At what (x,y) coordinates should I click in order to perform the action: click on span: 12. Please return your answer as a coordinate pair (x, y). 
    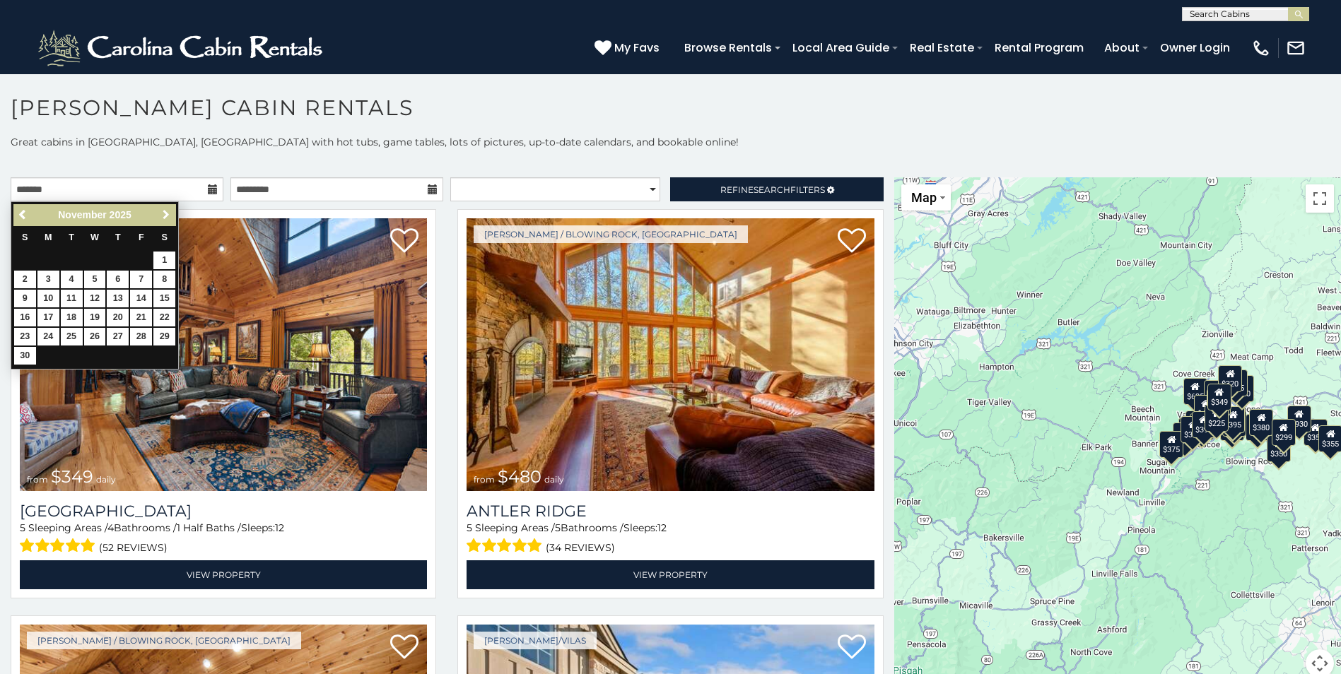
    Looking at the image, I should click on (661, 528).